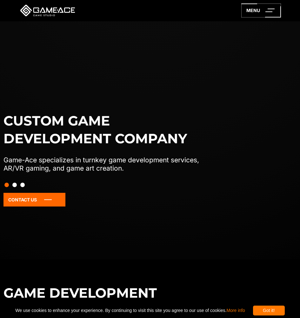  What do you see at coordinates (130, 310) in the screenshot?
I see `span: We use cookies to enhance your experience. By continuing to visit this site you agree to our use ...` at bounding box center [130, 310].